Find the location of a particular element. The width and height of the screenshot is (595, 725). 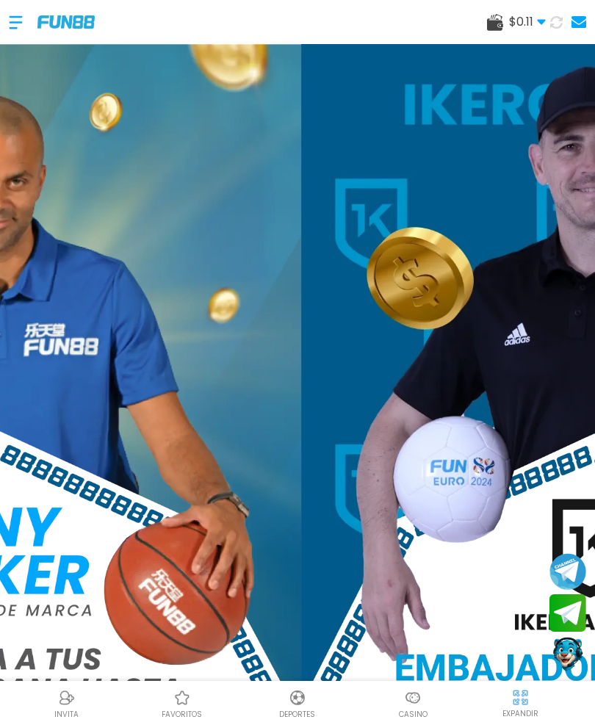

a: CasinoCasinoCasino is located at coordinates (413, 703).